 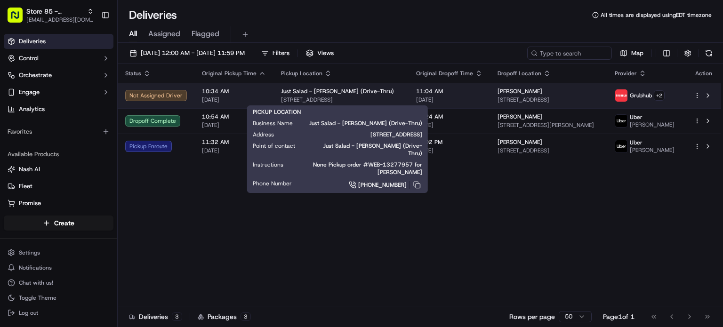 I want to click on button: Promise, so click(x=58, y=203).